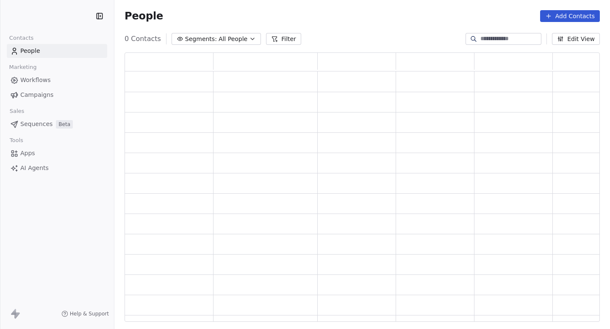 This screenshot has height=329, width=610. What do you see at coordinates (57, 51) in the screenshot?
I see `a: People` at bounding box center [57, 51].